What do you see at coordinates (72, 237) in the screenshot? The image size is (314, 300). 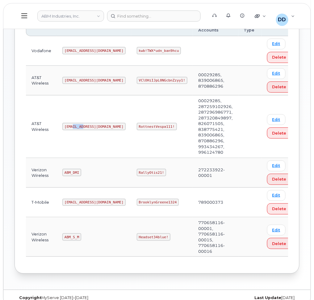 I see `code: ABM_S_M` at bounding box center [72, 237].